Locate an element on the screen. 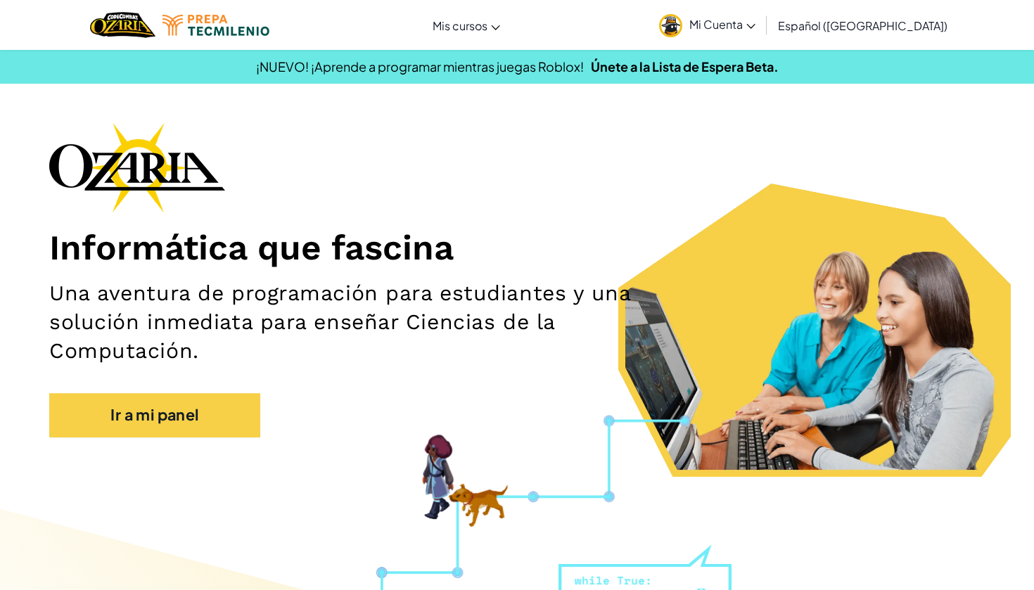  a: Ir a mi panel is located at coordinates (155, 415).